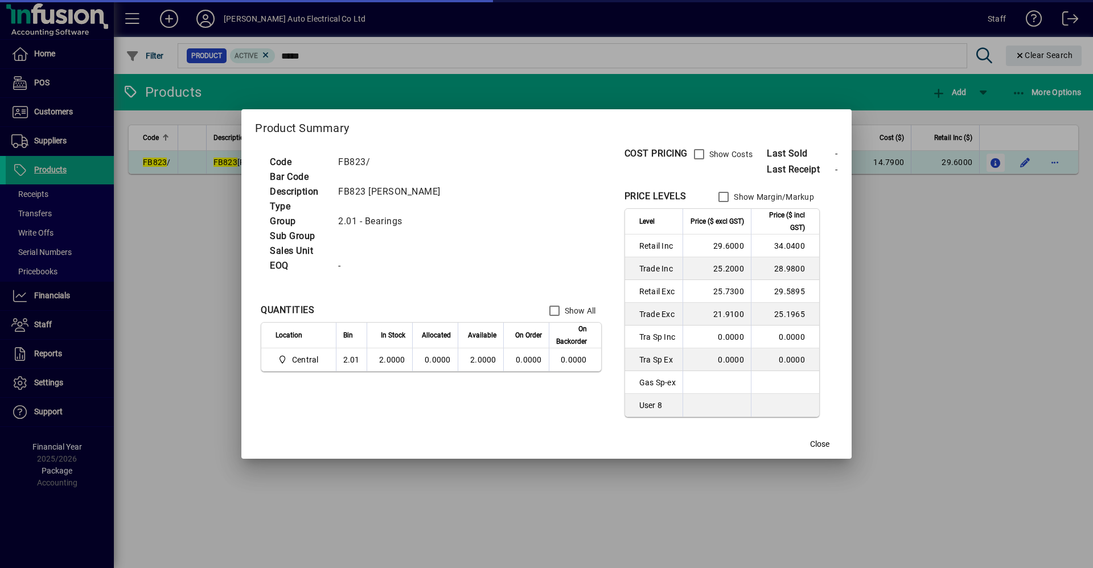 Image resolution: width=1093 pixels, height=568 pixels. I want to click on span: Location, so click(289, 335).